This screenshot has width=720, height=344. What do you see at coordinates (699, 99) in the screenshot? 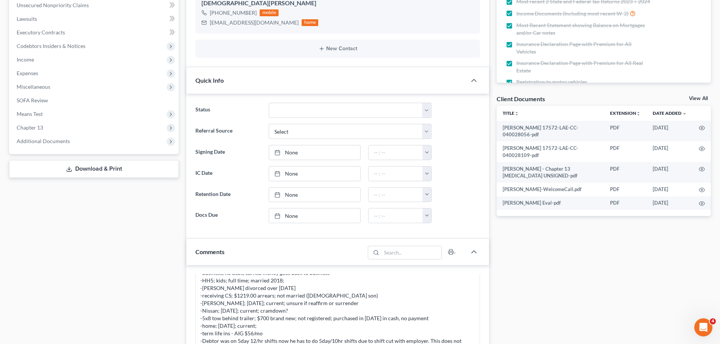
I see `a: View All` at bounding box center [699, 99].